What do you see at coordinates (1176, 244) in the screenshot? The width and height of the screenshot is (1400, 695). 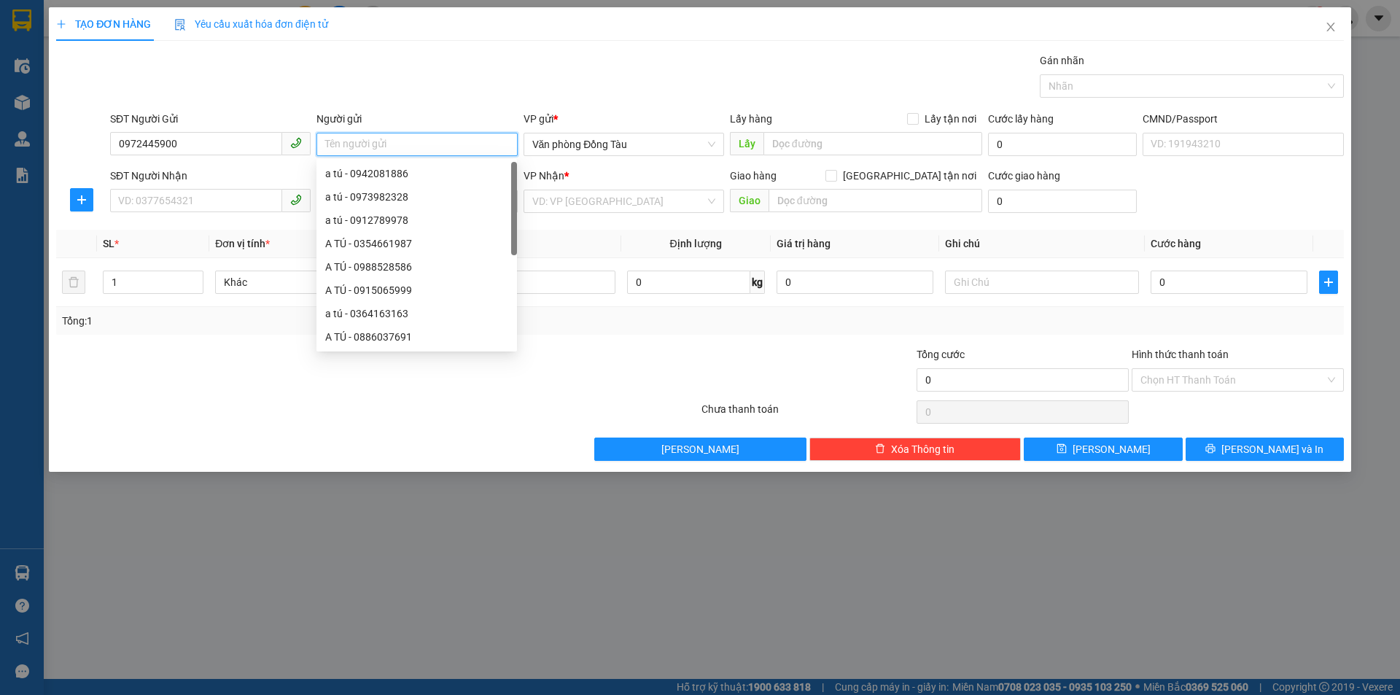 I see `span: Cước hàng` at bounding box center [1176, 244].